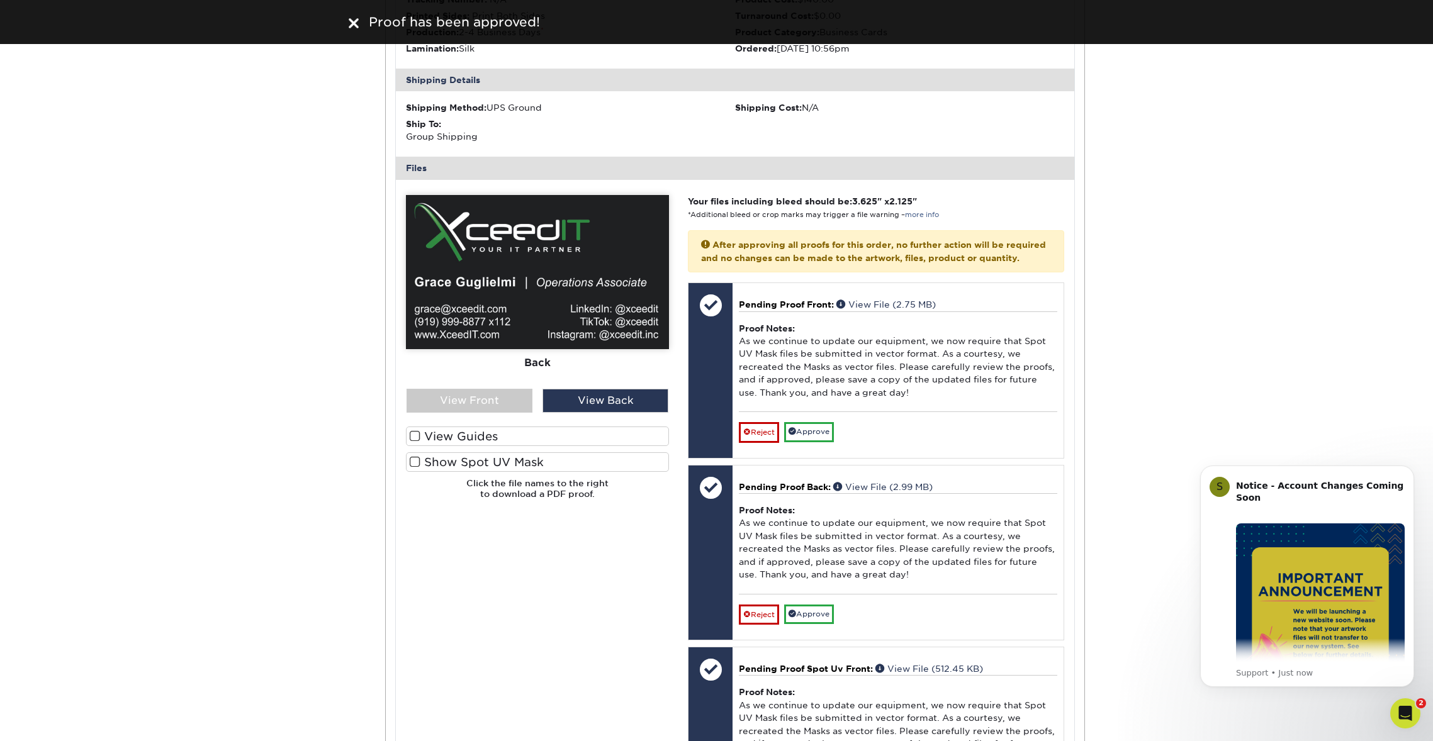 This screenshot has width=1433, height=741. I want to click on span: 2.125, so click(900, 201).